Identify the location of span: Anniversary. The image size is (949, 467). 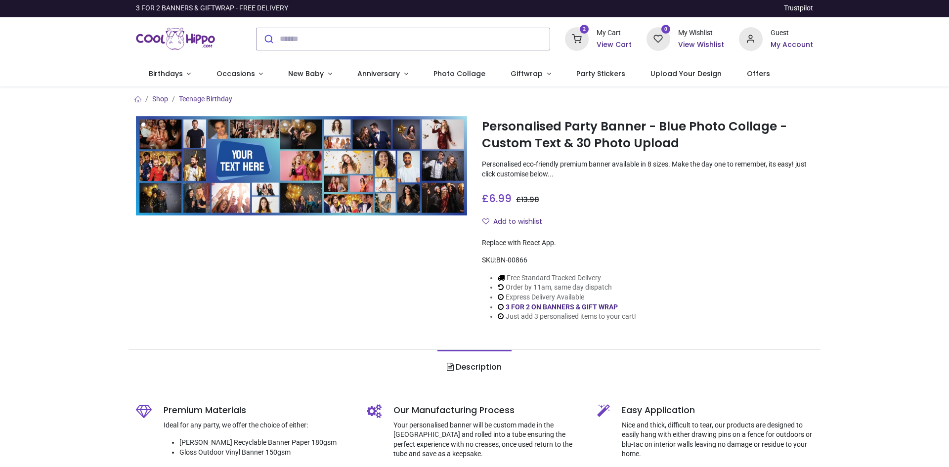
(379, 74).